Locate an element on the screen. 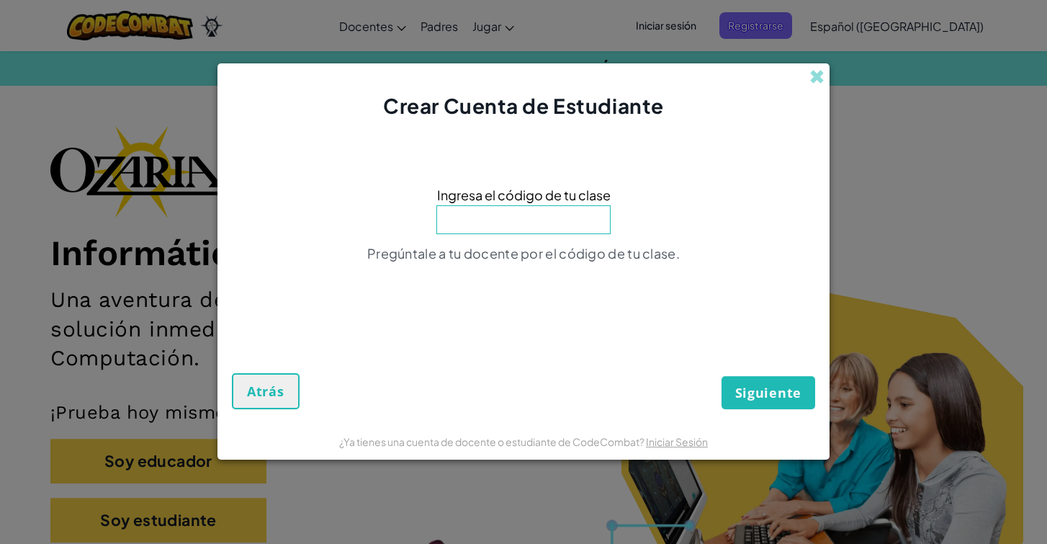 The width and height of the screenshot is (1047, 544). button: Atrás is located at coordinates (266, 391).